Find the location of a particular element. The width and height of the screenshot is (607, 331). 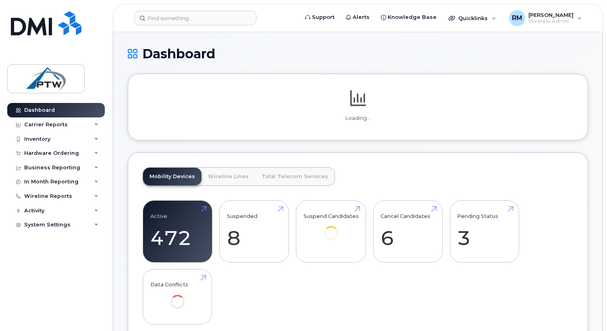

h1: Dashboard is located at coordinates (358, 54).